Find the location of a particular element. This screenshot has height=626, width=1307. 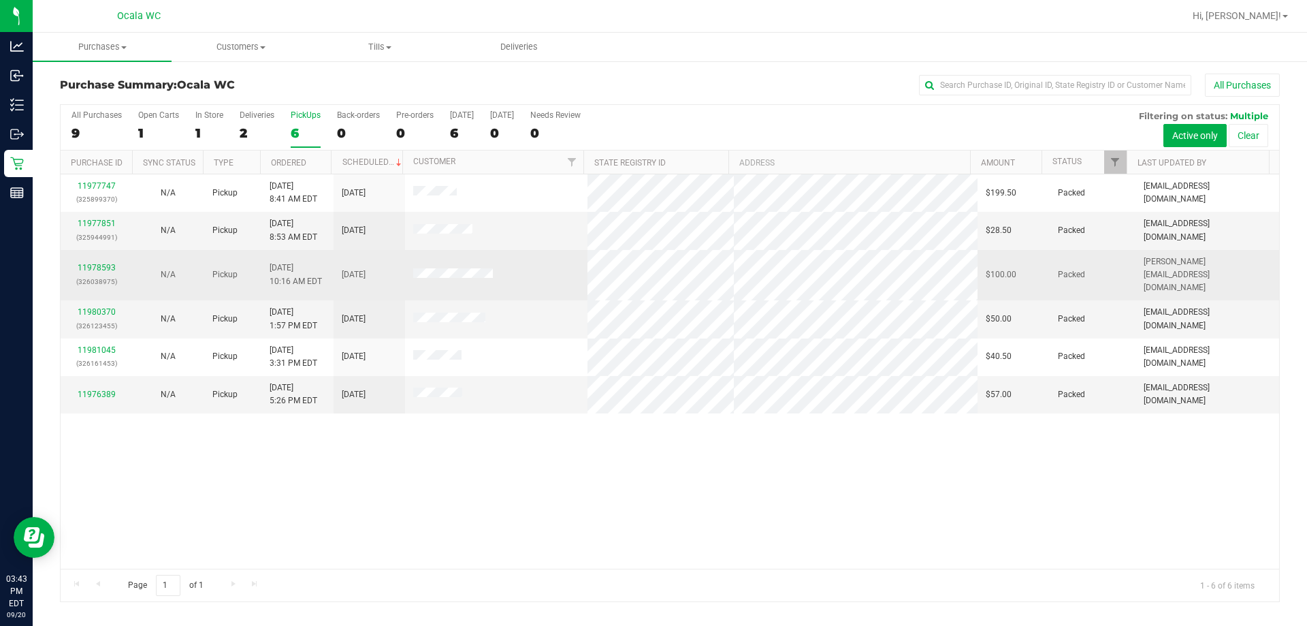

span: Multiple is located at coordinates (1249, 116).